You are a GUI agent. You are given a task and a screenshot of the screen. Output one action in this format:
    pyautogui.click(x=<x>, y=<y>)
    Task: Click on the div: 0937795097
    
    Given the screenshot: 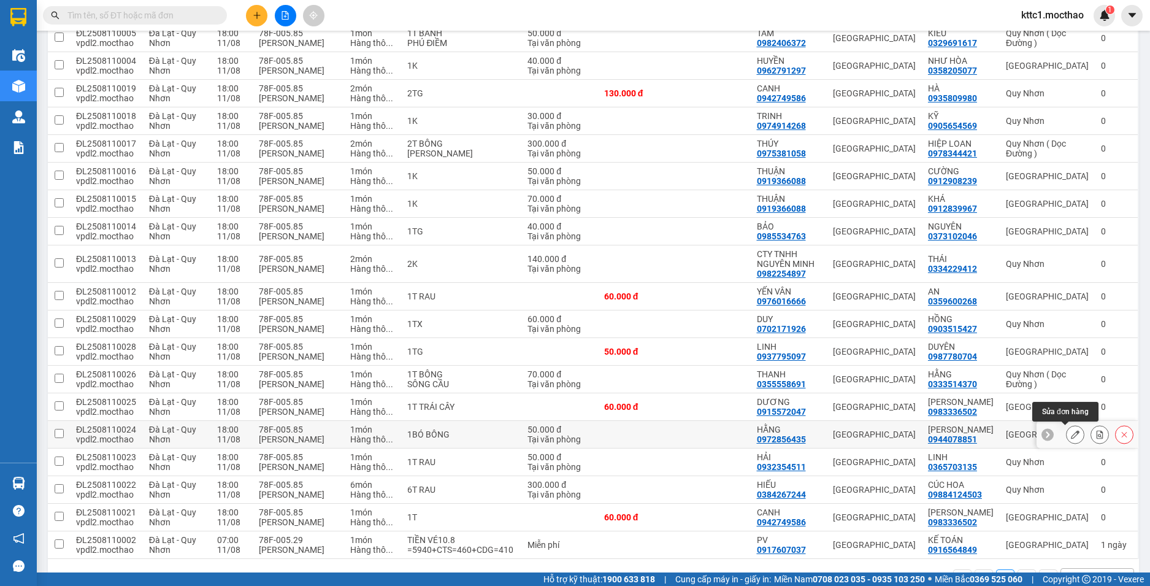 What is the action you would take?
    pyautogui.click(x=782, y=356)
    